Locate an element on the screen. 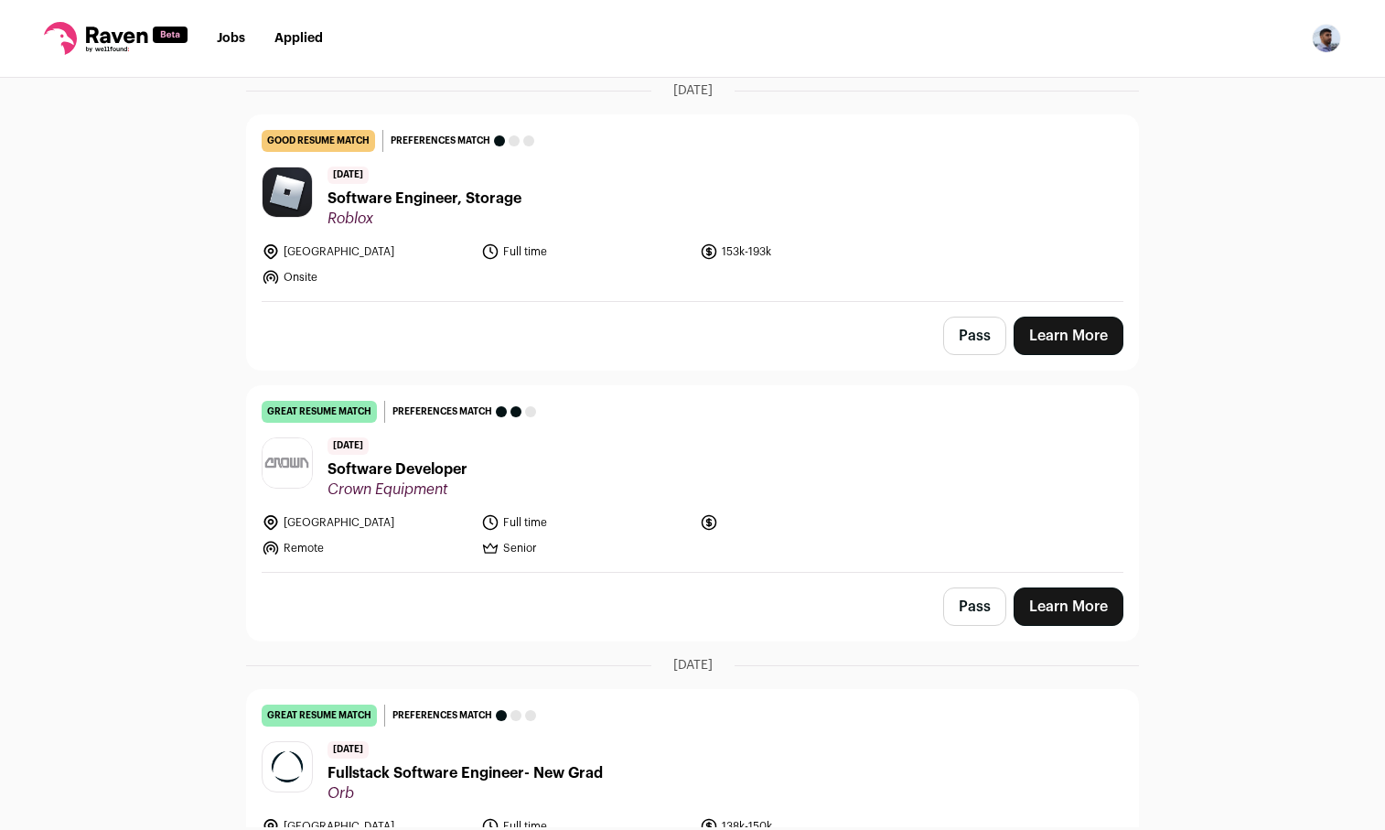  button: Open dropdown is located at coordinates (1327, 38).